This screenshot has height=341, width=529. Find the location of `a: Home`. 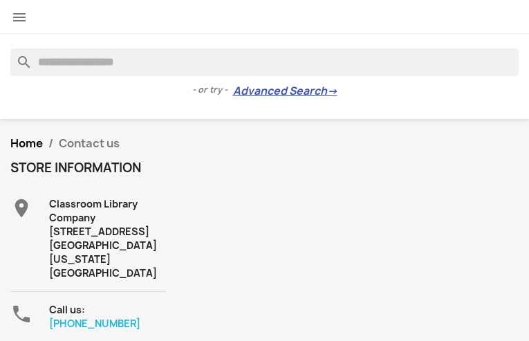

a: Home is located at coordinates (26, 143).